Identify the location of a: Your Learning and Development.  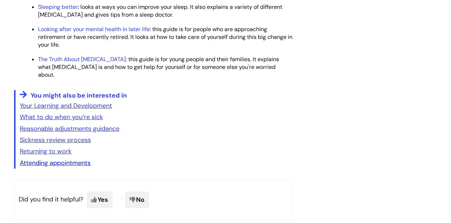
(66, 105).